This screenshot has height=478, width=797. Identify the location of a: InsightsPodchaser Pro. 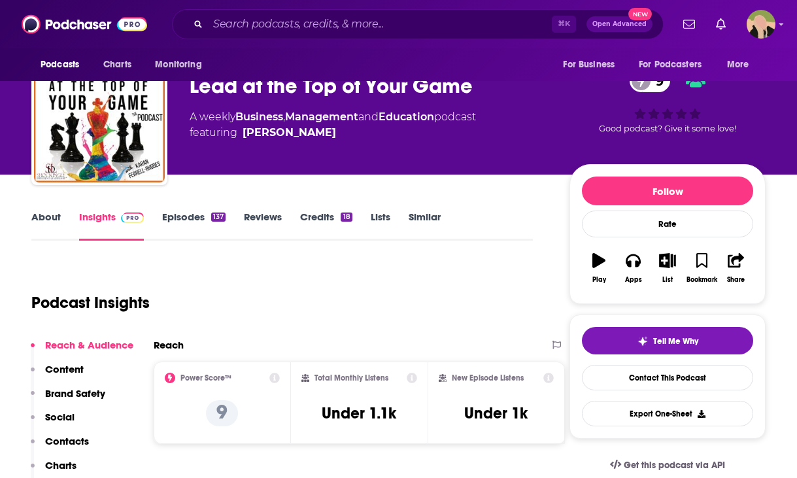
(111, 226).